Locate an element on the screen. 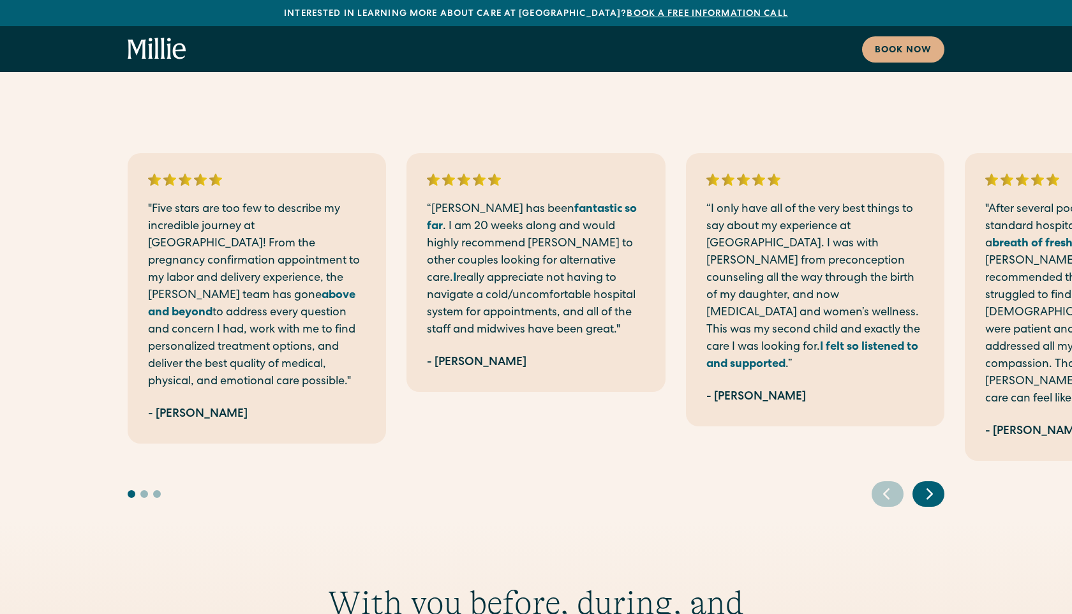 This screenshot has width=1072, height=614. a: Book now is located at coordinates (903, 49).